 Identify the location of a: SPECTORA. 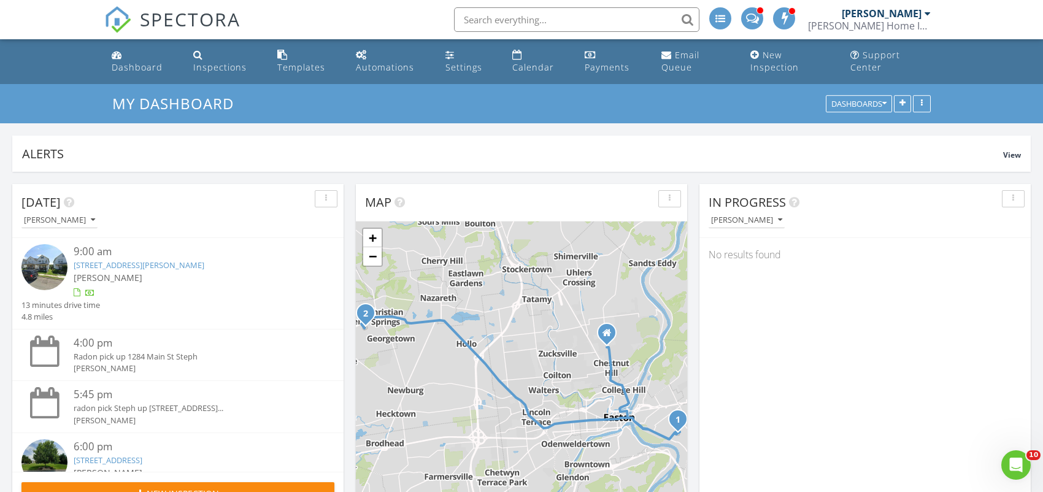
(172, 29).